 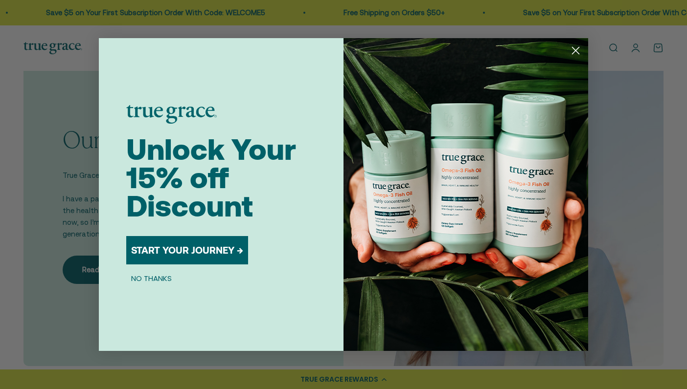 I want to click on img: logo placeholder, so click(x=171, y=114).